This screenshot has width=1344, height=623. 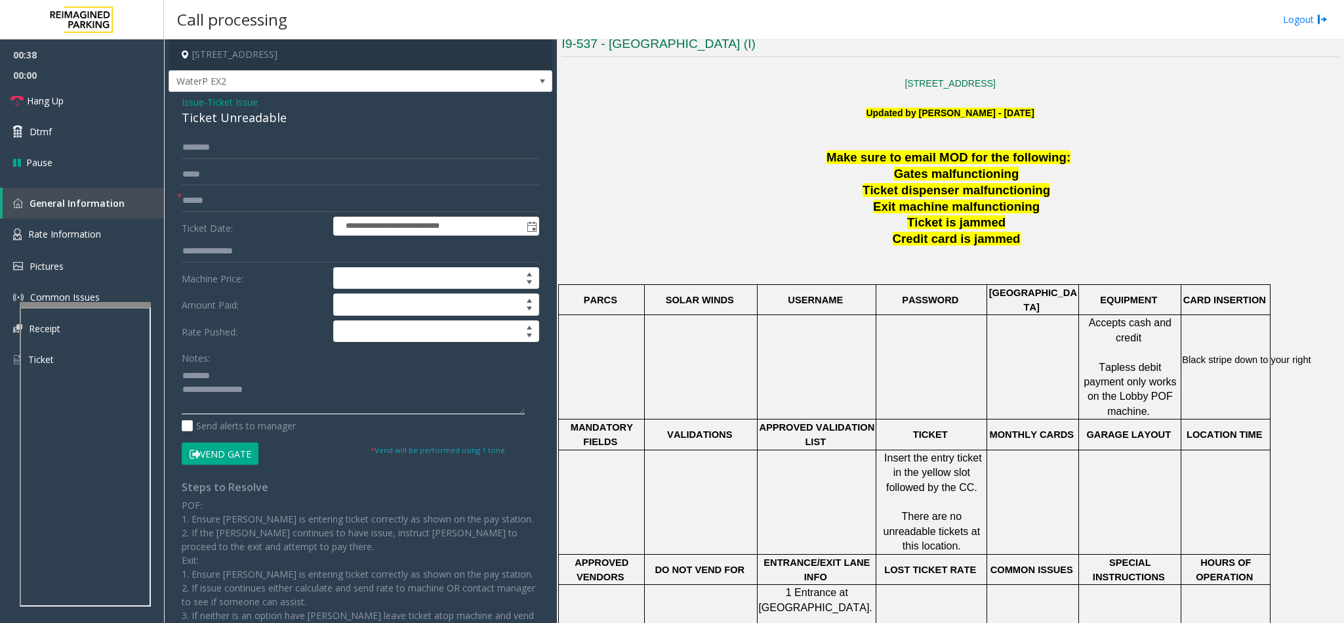 I want to click on small: Vend will be performed using 1 tone, so click(x=438, y=449).